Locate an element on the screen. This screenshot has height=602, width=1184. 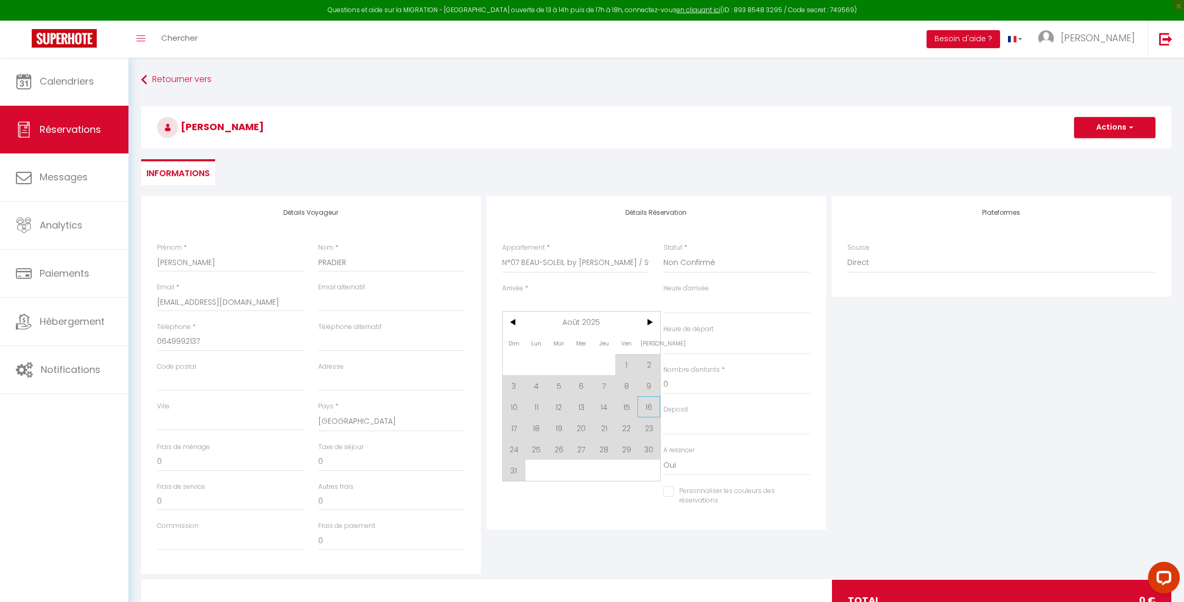
label: Taxe de séjour is located at coordinates (341, 447).